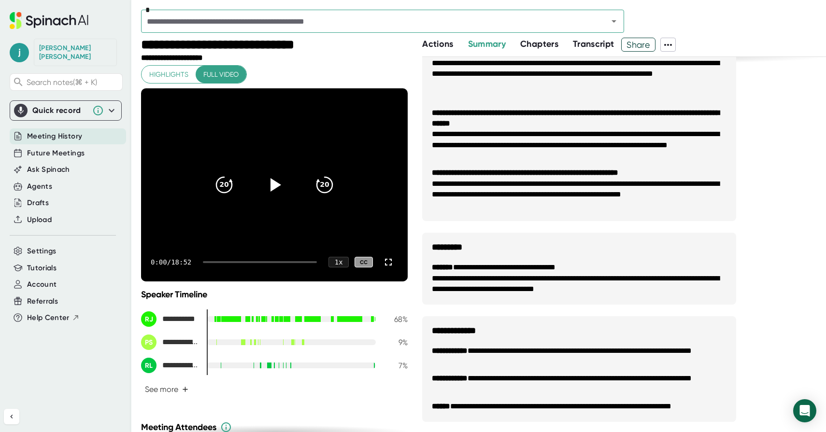  What do you see at coordinates (42, 284) in the screenshot?
I see `button: Account` at bounding box center [42, 284].